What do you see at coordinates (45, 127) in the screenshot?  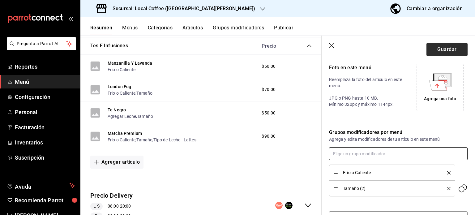 I see `span: Facturación` at bounding box center [45, 127].